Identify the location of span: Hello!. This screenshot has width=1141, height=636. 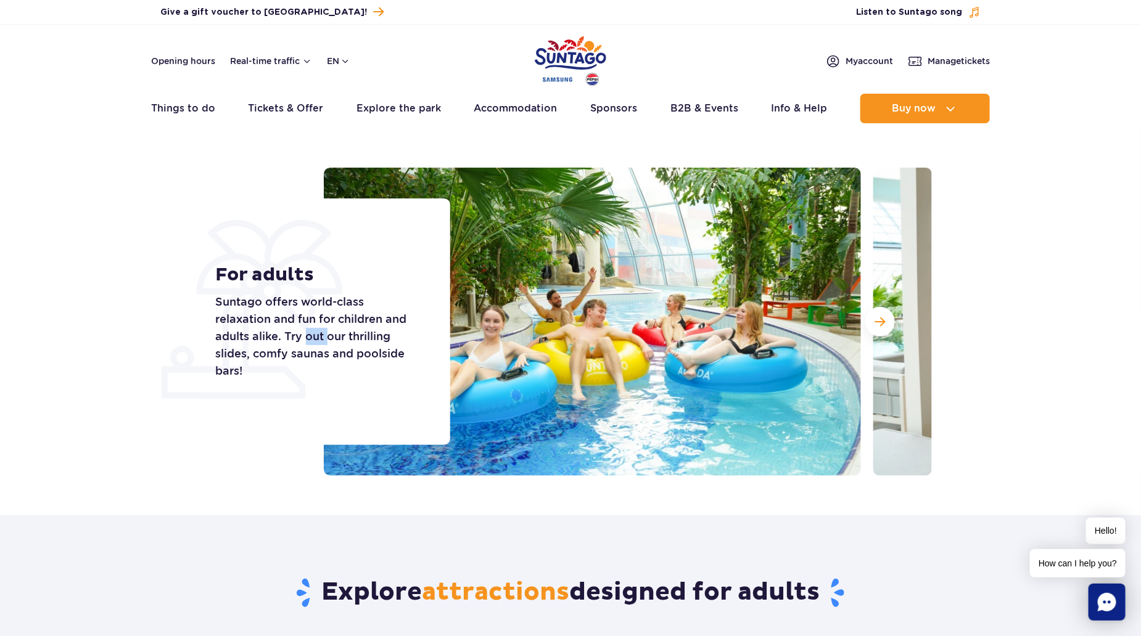
(1105, 531).